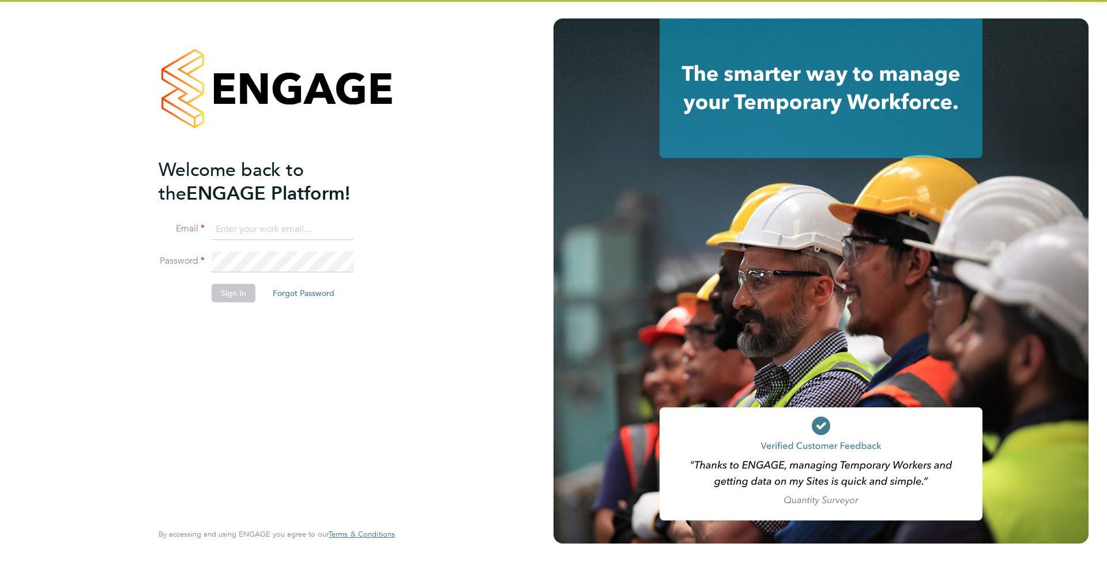  What do you see at coordinates (271, 182) in the screenshot?
I see `h2: ENGAGE Platform!` at bounding box center [271, 182].